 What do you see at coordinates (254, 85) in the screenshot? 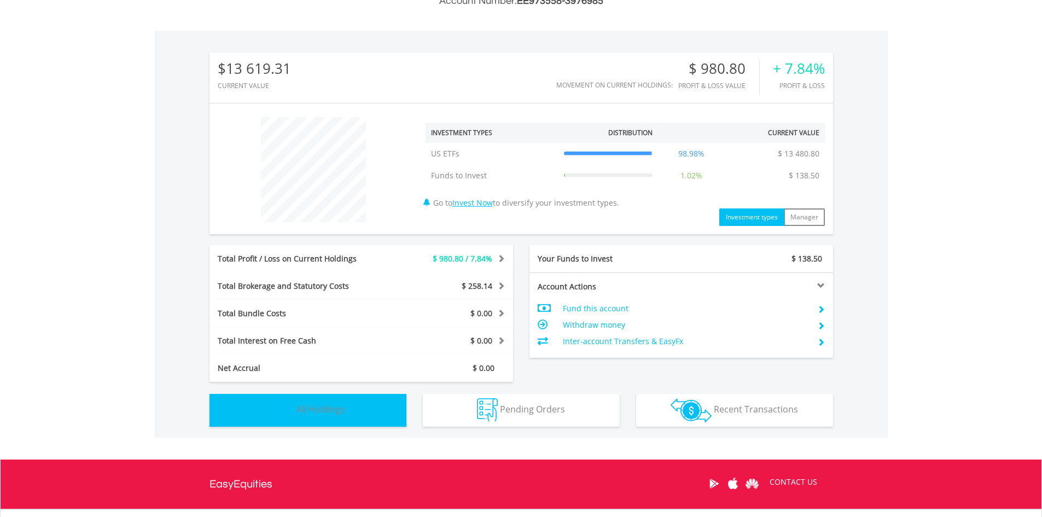
I see `div: CURRENT VALUE` at bounding box center [254, 85].